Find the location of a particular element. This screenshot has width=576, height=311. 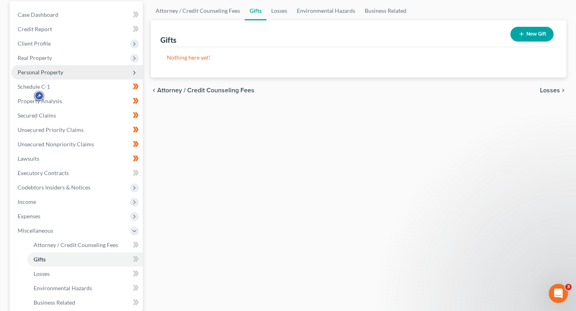

button: chevron_left Attorney / Credit Counseling Fees is located at coordinates (202, 90).